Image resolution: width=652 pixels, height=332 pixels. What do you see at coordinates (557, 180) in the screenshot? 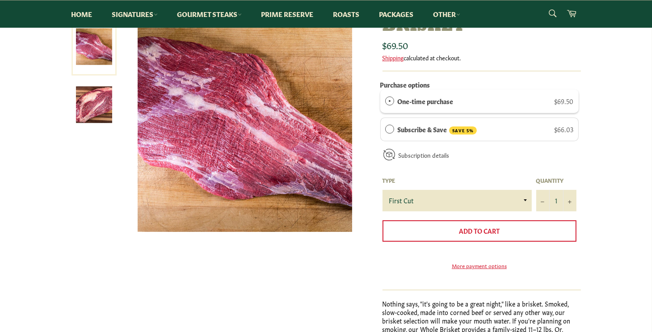
I see `label: Quantity` at bounding box center [557, 180].